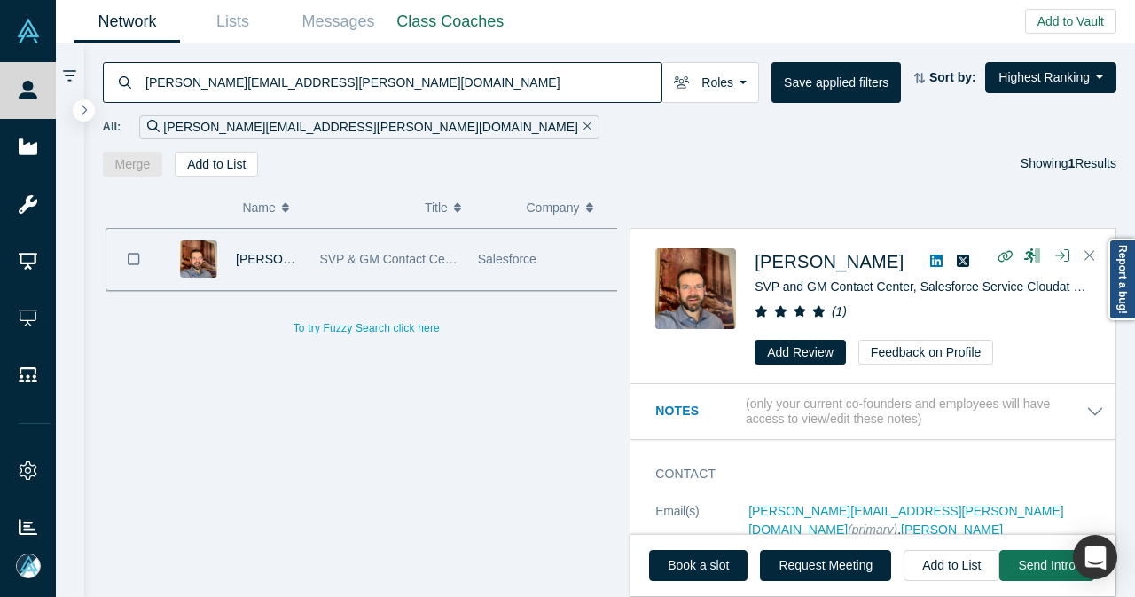  Describe the element at coordinates (28, 31) in the screenshot. I see `img: Alchemist Vault Logo` at that location.